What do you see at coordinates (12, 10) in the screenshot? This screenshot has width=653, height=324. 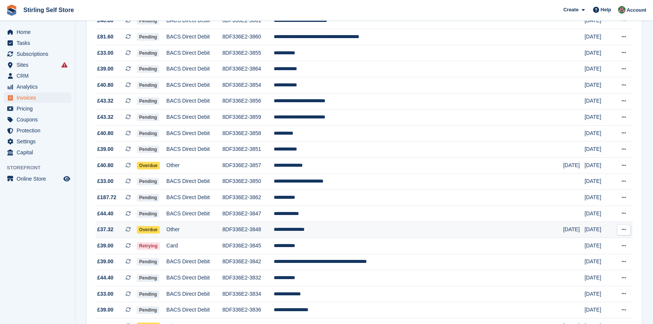 I see `img: stora-icon-8386f47178a22dfd0bd8f6a31ec36ba5ce8667c1dd55bd0f319d3a0aa187defe.svg` at bounding box center [12, 10].